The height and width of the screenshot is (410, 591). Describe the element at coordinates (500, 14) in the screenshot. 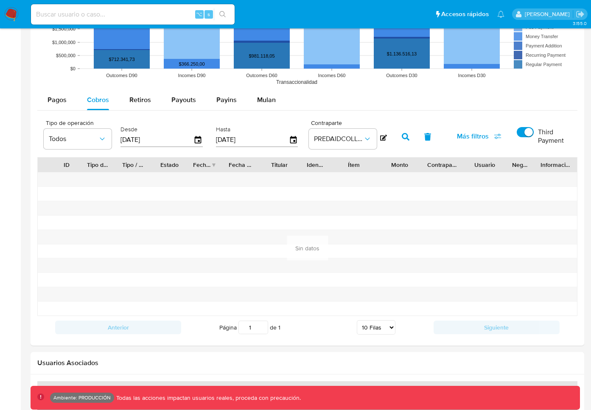

I see `a: Notificaciones` at that location.